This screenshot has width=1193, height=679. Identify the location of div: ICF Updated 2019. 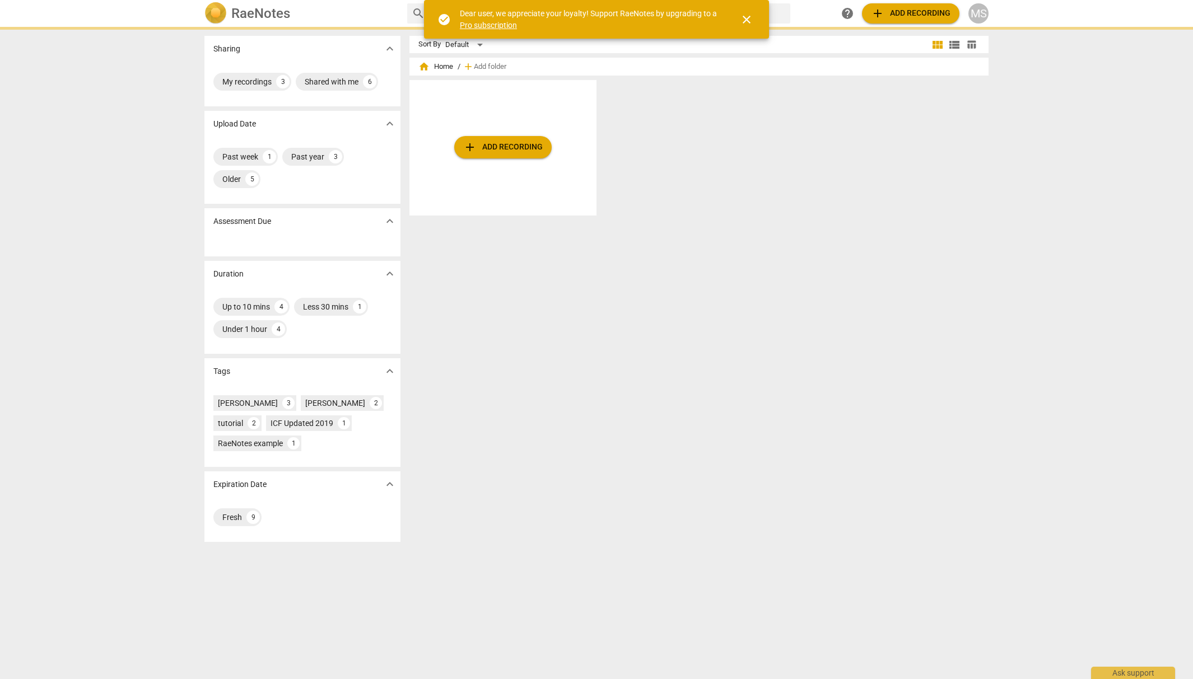
(302, 423).